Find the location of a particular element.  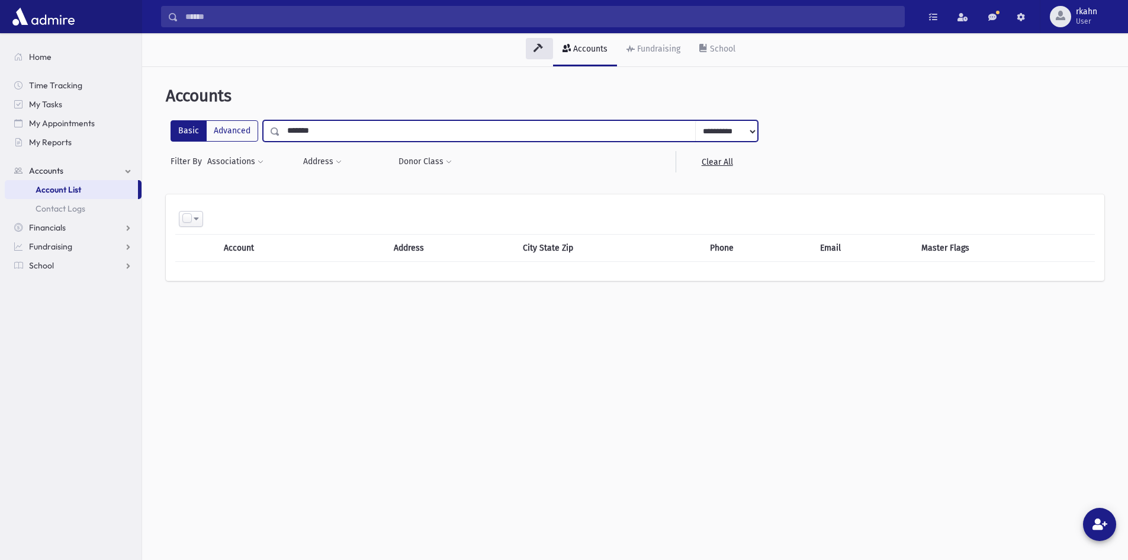

span: Fundraising is located at coordinates (50, 246).